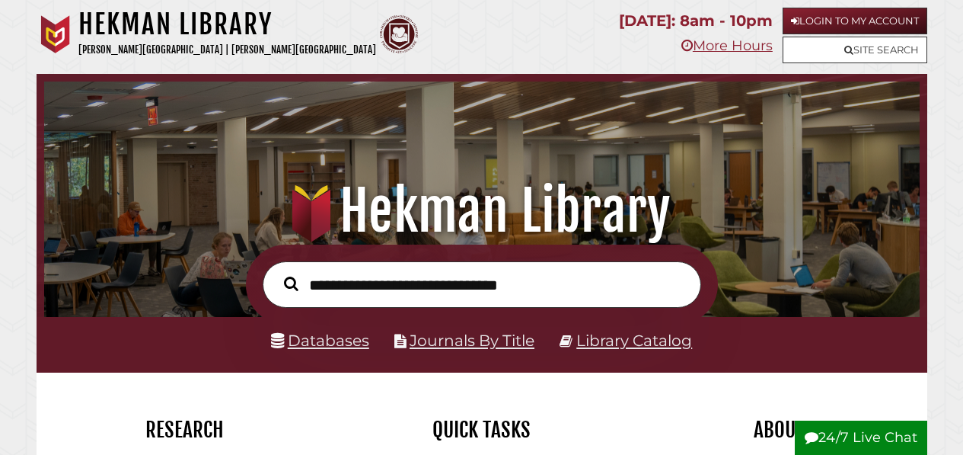  What do you see at coordinates (779, 429) in the screenshot?
I see `h2: About` at bounding box center [779, 429].